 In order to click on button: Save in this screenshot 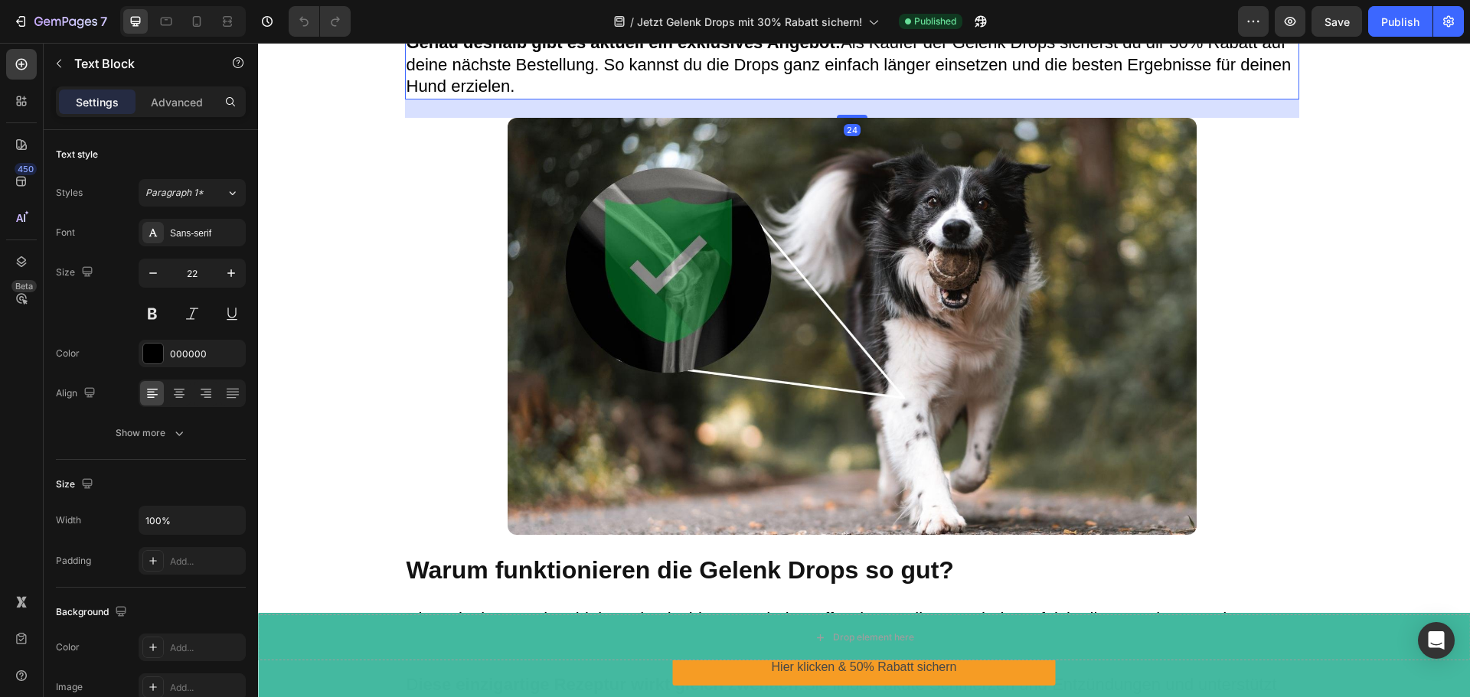, I will do `click(1336, 21)`.